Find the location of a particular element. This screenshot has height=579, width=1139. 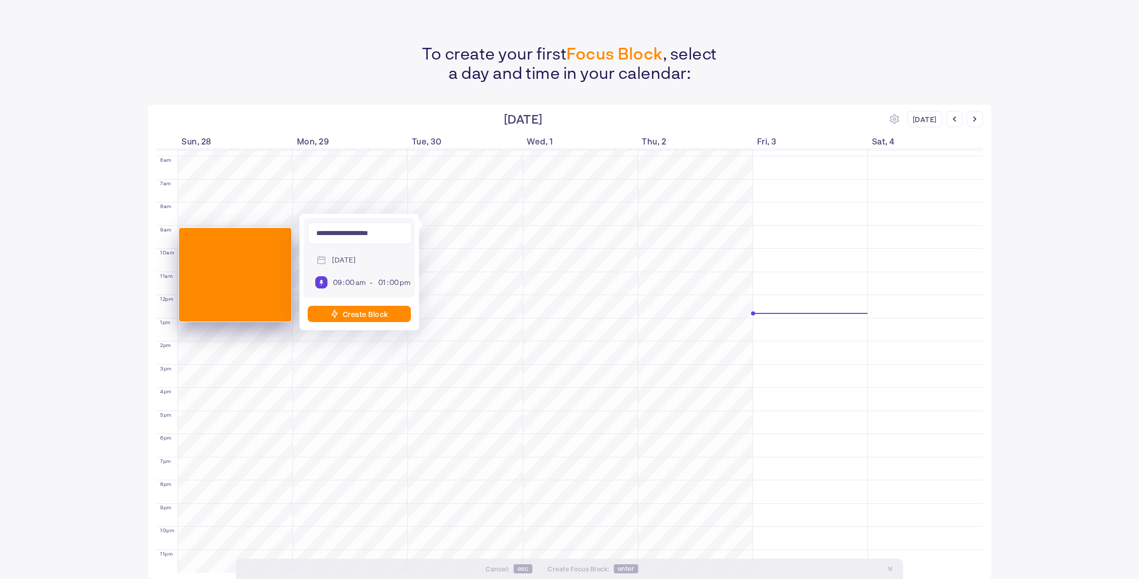

a: Tue, 30 is located at coordinates (467, 141).